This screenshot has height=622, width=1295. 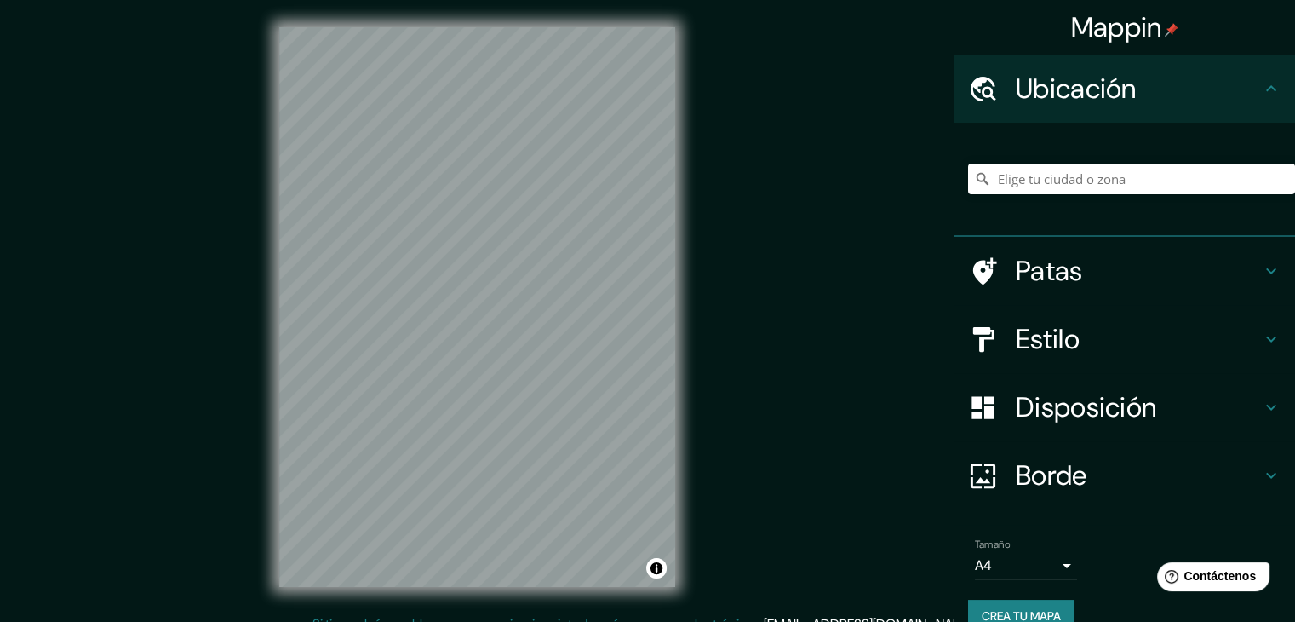 What do you see at coordinates (657, 568) in the screenshot?
I see `button: Activar o desactivar atribución` at bounding box center [657, 568].